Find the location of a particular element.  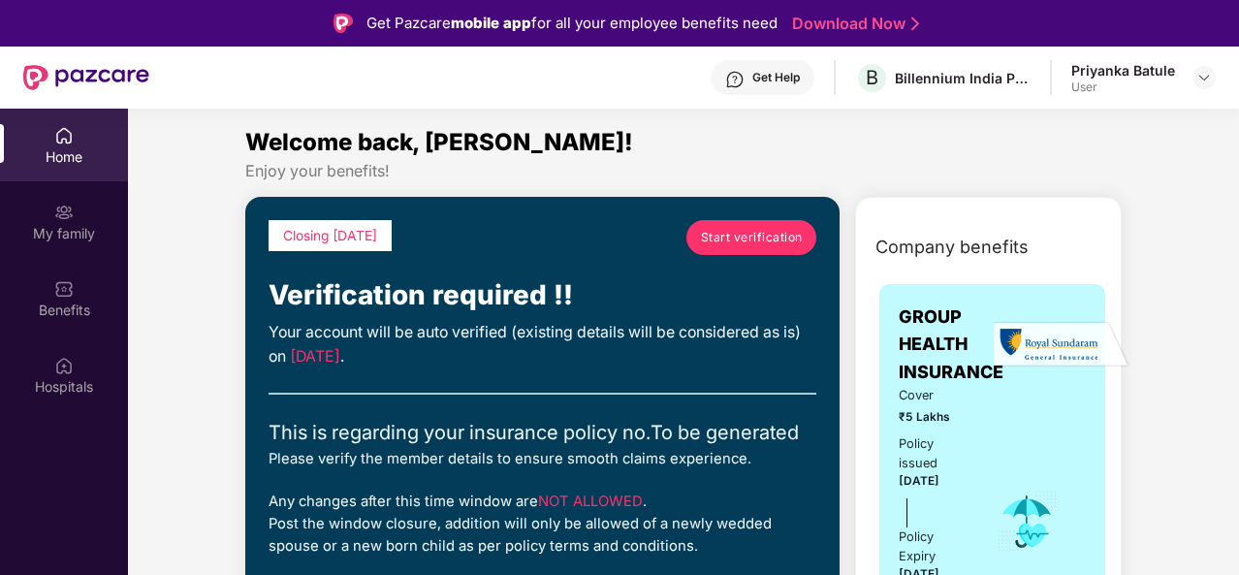

a: Download Now is located at coordinates (852, 23).